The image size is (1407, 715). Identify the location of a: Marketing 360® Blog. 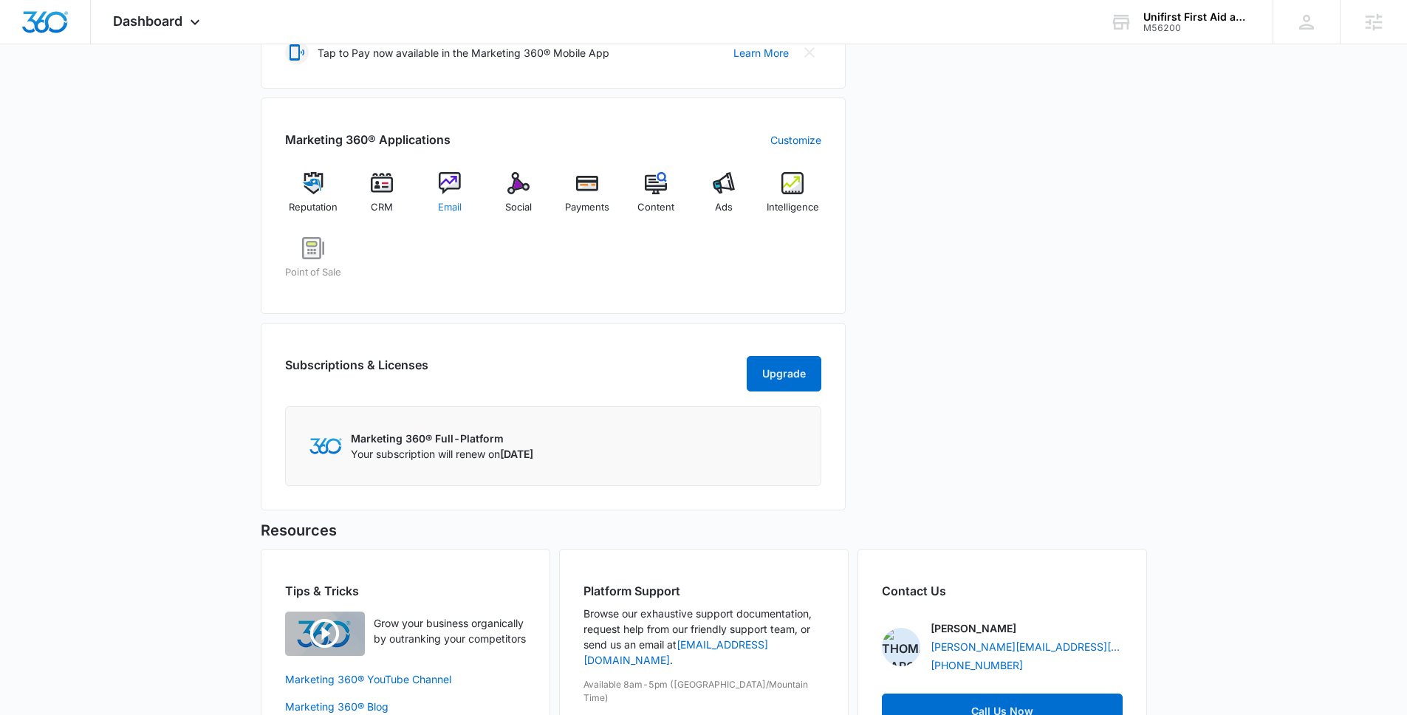
(405, 706).